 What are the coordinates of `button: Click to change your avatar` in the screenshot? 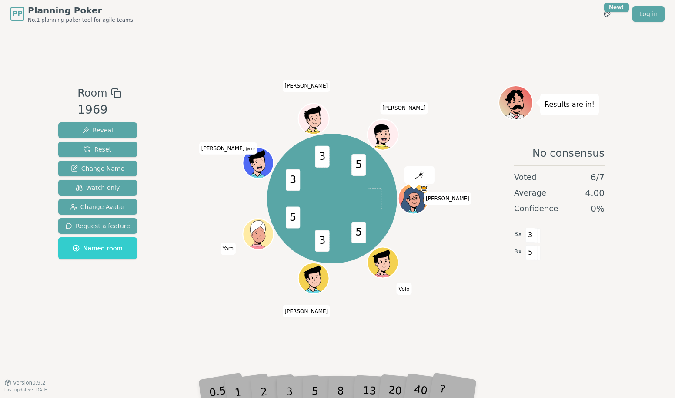 It's located at (258, 163).